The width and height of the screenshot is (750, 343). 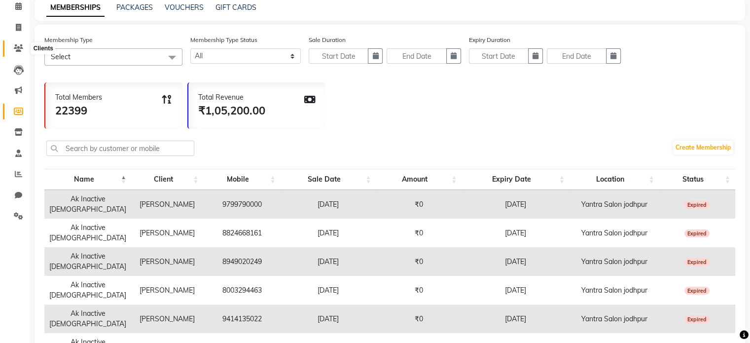 What do you see at coordinates (61, 57) in the screenshot?
I see `span: Select` at bounding box center [61, 57].